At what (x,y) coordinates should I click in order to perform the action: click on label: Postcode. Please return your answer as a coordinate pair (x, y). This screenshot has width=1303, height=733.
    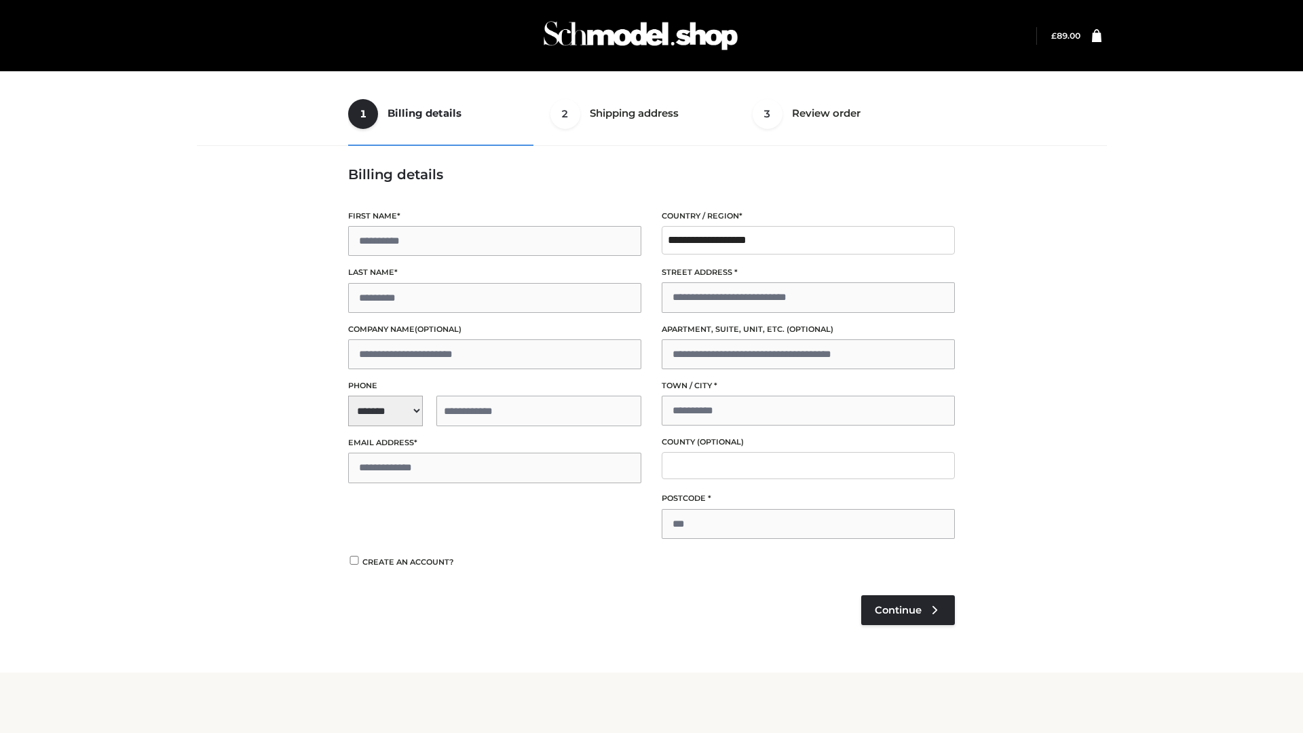
    Looking at the image, I should click on (808, 498).